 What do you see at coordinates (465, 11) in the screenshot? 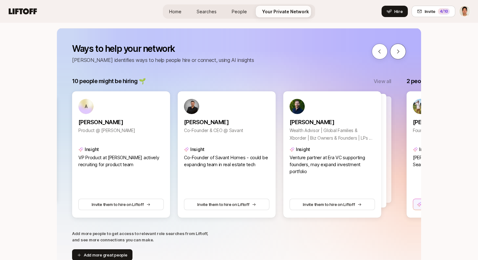
I see `button: Jeremy Chen` at bounding box center [465, 11].